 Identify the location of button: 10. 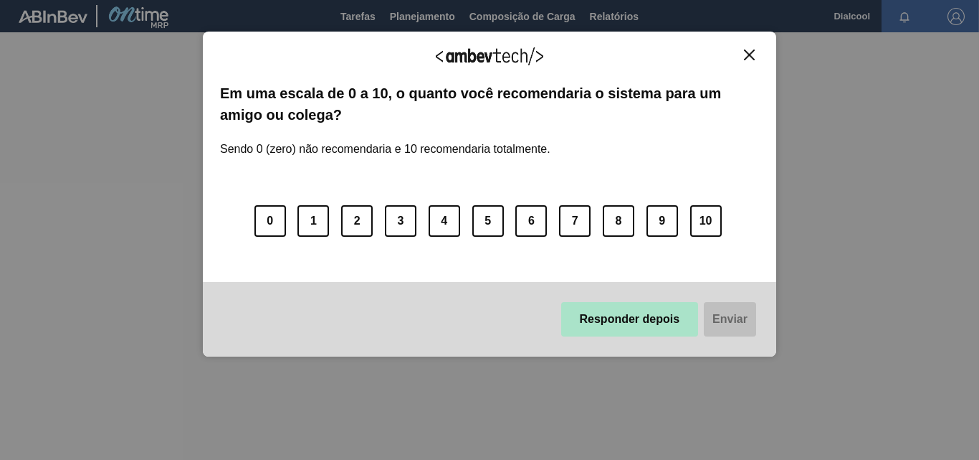
(706, 221).